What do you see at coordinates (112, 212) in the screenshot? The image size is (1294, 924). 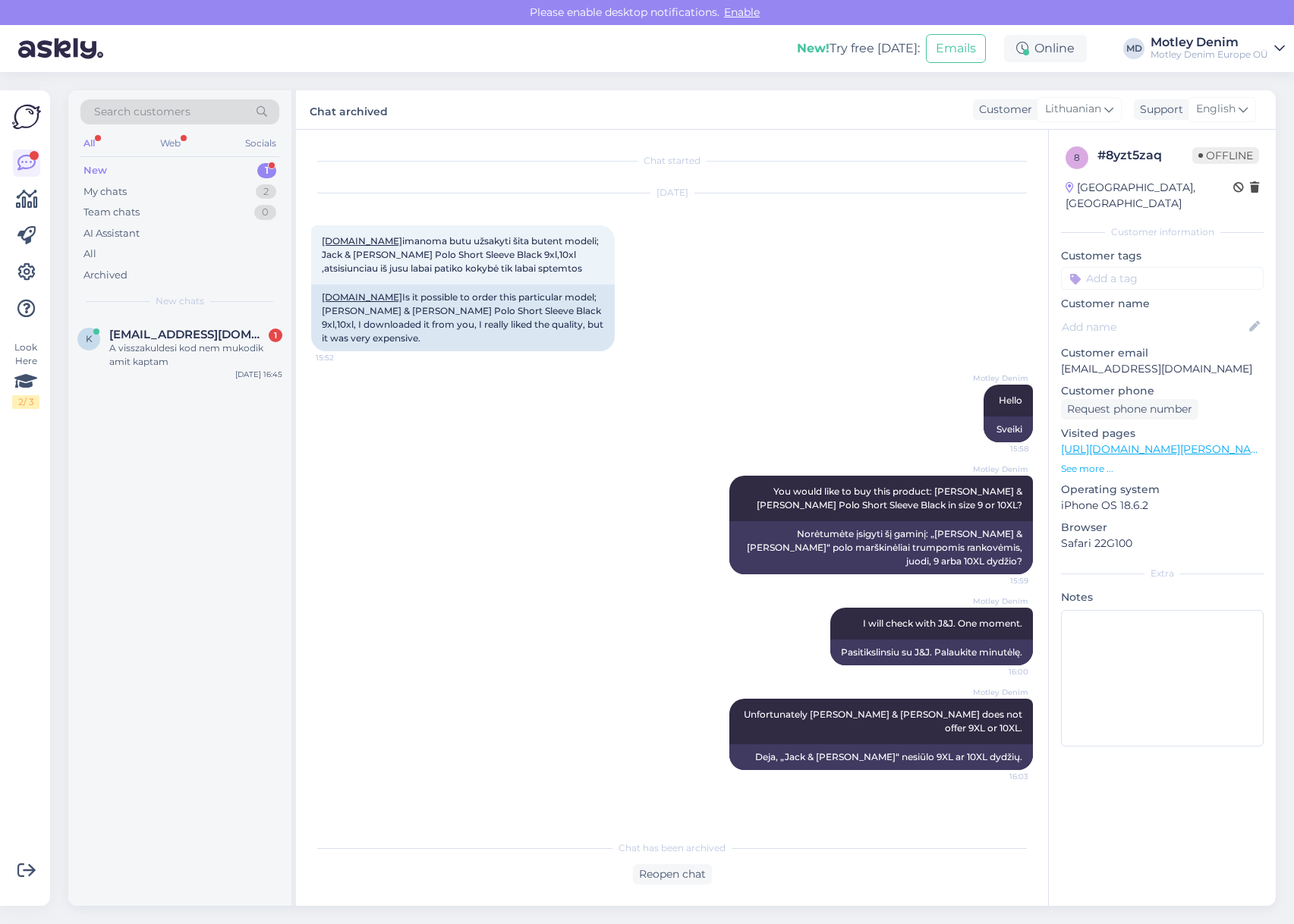 I see `div: Team chats` at bounding box center [112, 212].